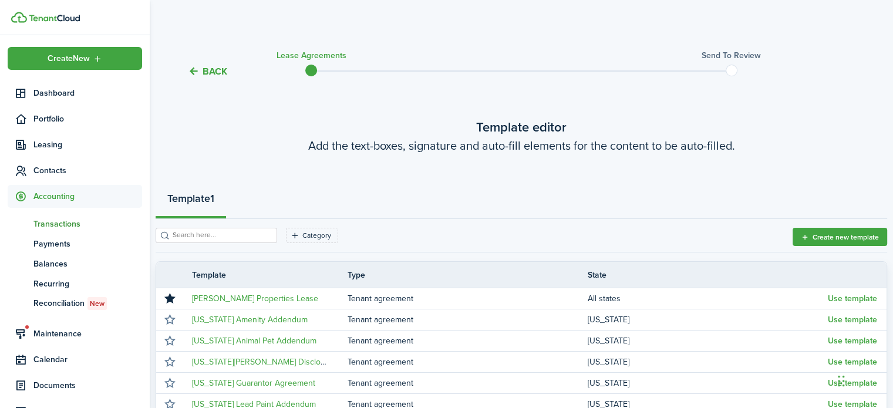 Image resolution: width=893 pixels, height=408 pixels. I want to click on span: New, so click(97, 303).